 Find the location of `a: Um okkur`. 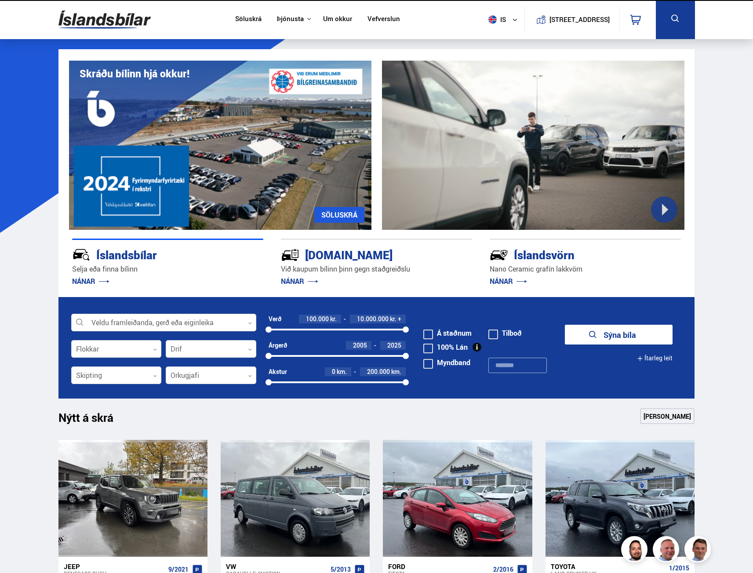

a: Um okkur is located at coordinates (338, 19).